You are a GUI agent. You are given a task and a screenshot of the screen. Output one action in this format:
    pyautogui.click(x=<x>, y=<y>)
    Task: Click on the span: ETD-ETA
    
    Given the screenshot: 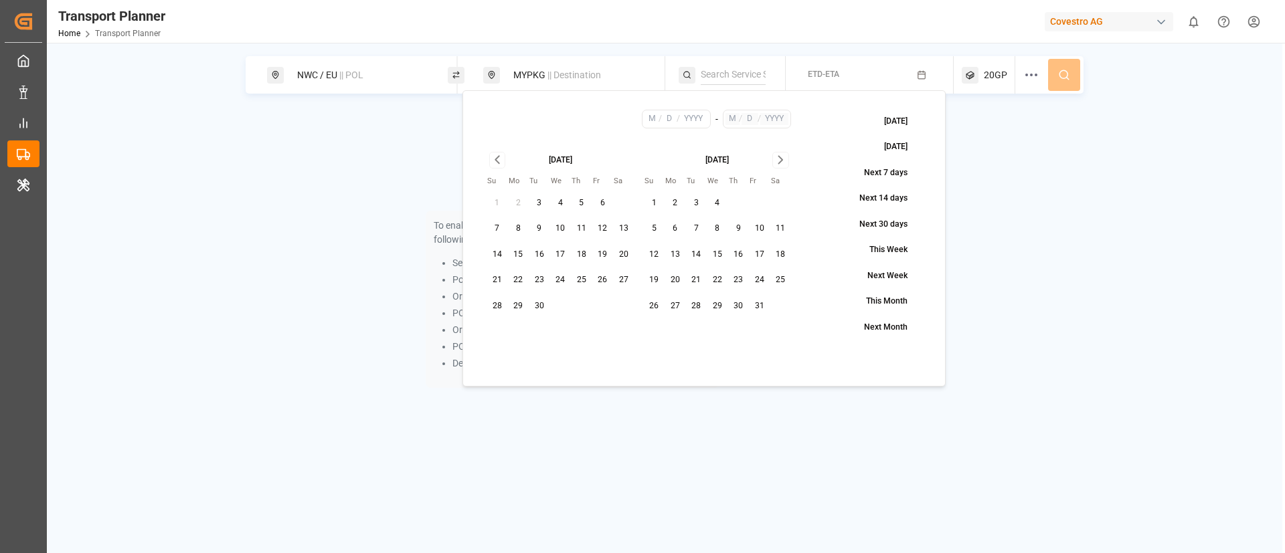 What is the action you would take?
    pyautogui.click(x=823, y=74)
    